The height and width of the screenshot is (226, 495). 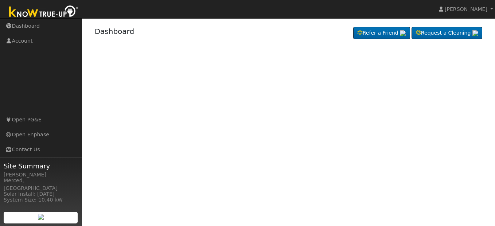 What do you see at coordinates (115, 31) in the screenshot?
I see `a: Dashboard` at bounding box center [115, 31].